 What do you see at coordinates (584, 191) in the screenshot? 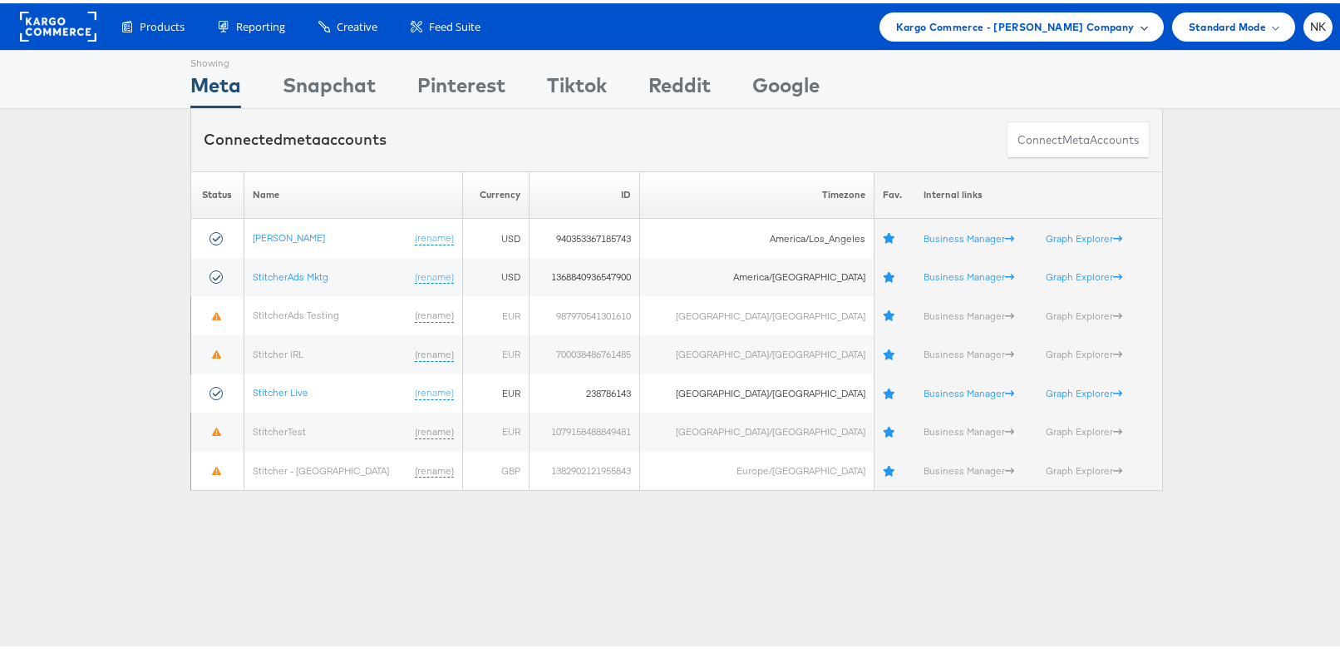
I see `th: ID` at bounding box center [584, 191].